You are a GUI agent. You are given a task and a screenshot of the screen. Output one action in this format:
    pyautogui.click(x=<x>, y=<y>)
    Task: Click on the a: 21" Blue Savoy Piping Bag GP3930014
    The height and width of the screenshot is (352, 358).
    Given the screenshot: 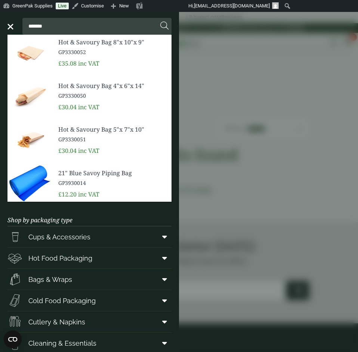 What is the action you would take?
    pyautogui.click(x=112, y=178)
    